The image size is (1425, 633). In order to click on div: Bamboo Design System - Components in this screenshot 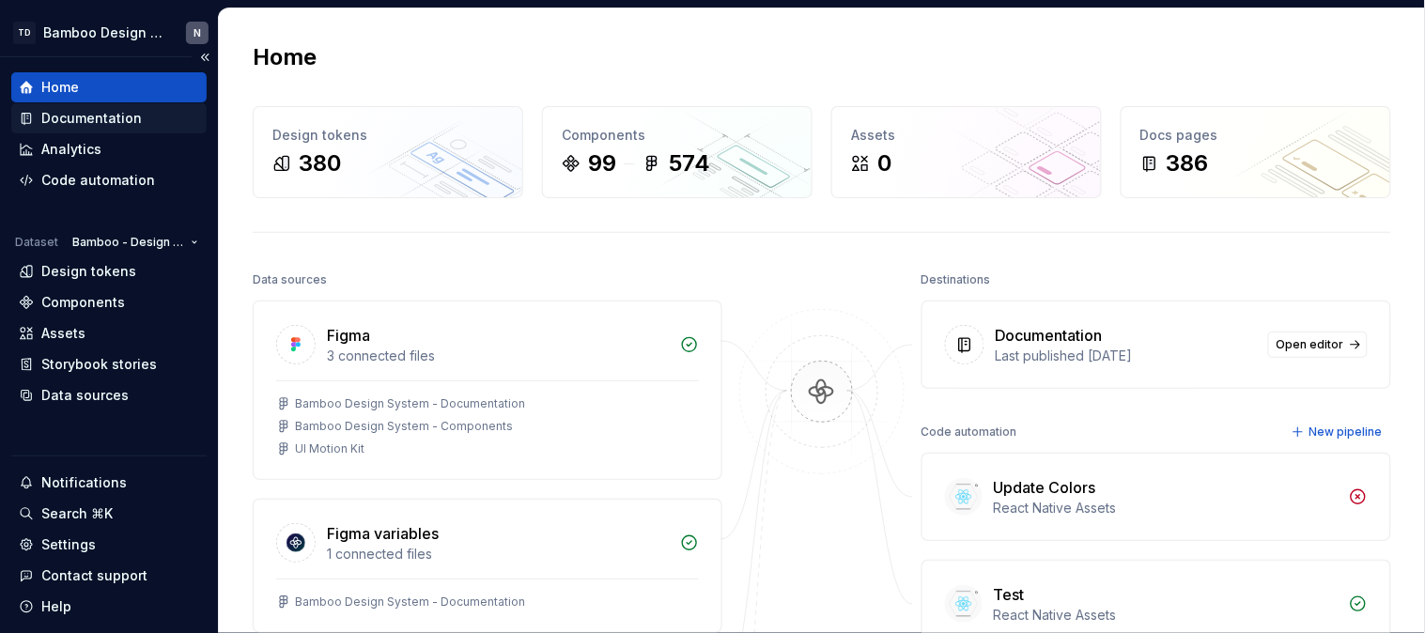, I will do `click(404, 426)`.